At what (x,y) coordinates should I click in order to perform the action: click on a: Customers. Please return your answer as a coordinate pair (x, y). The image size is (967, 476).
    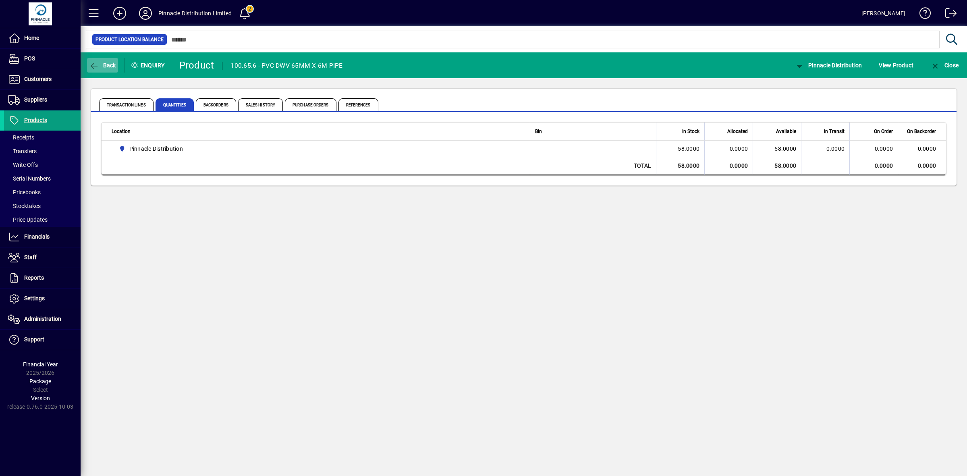
    Looking at the image, I should click on (42, 79).